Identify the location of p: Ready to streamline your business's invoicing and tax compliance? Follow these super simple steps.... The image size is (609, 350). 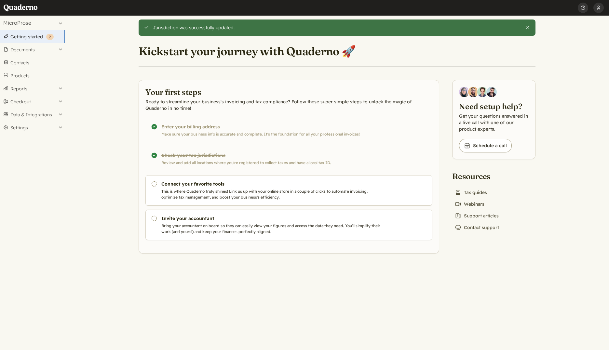
(289, 105).